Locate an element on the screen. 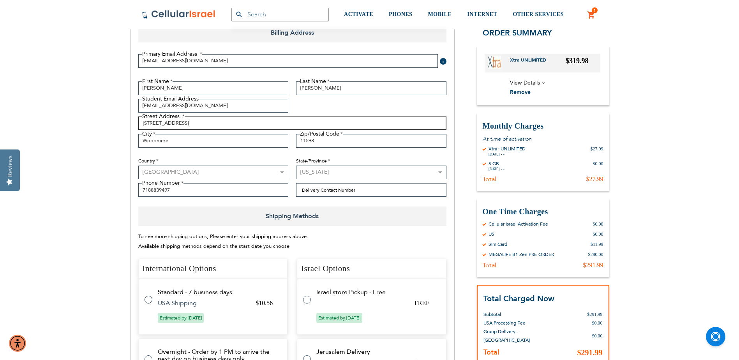 The width and height of the screenshot is (739, 360). a: Xtra UNLIMITED is located at coordinates (531, 63).